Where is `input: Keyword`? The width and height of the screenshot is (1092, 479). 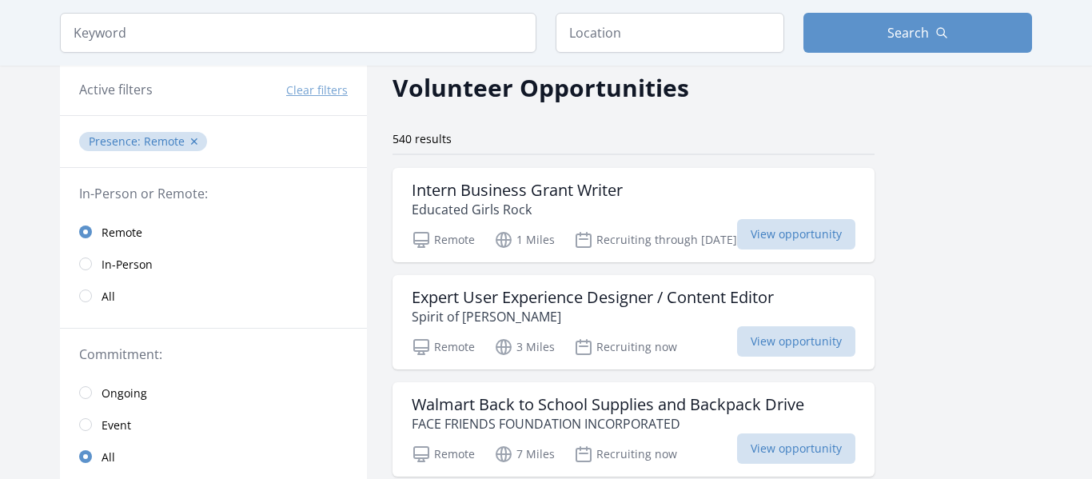
input: Keyword is located at coordinates (298, 33).